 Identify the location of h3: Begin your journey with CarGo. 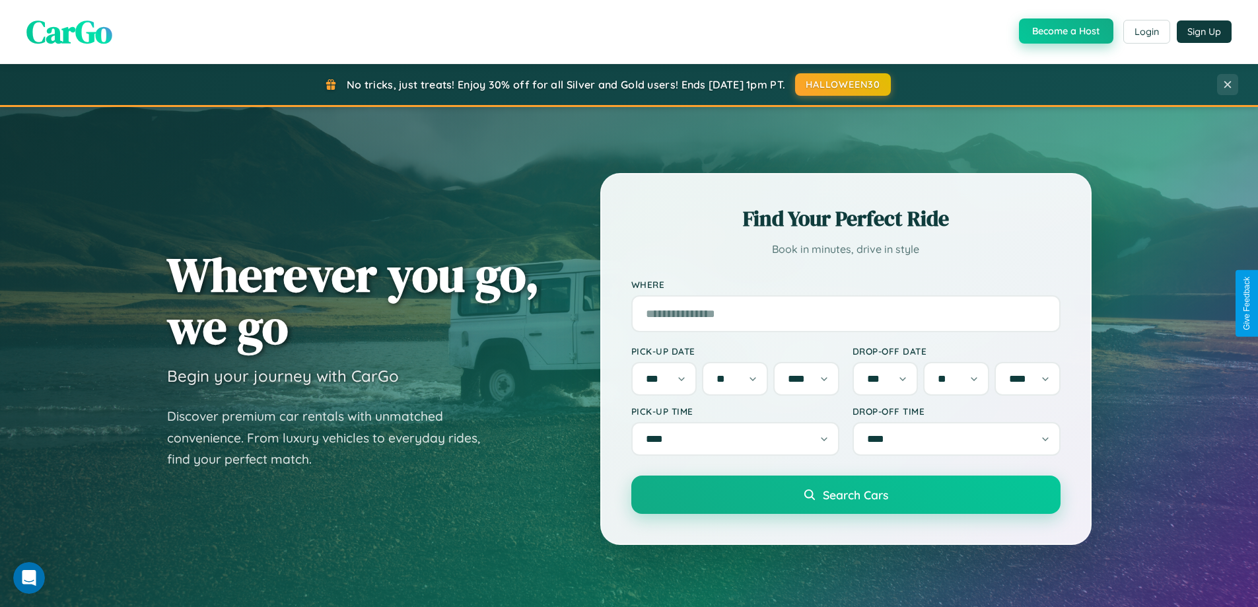
(283, 376).